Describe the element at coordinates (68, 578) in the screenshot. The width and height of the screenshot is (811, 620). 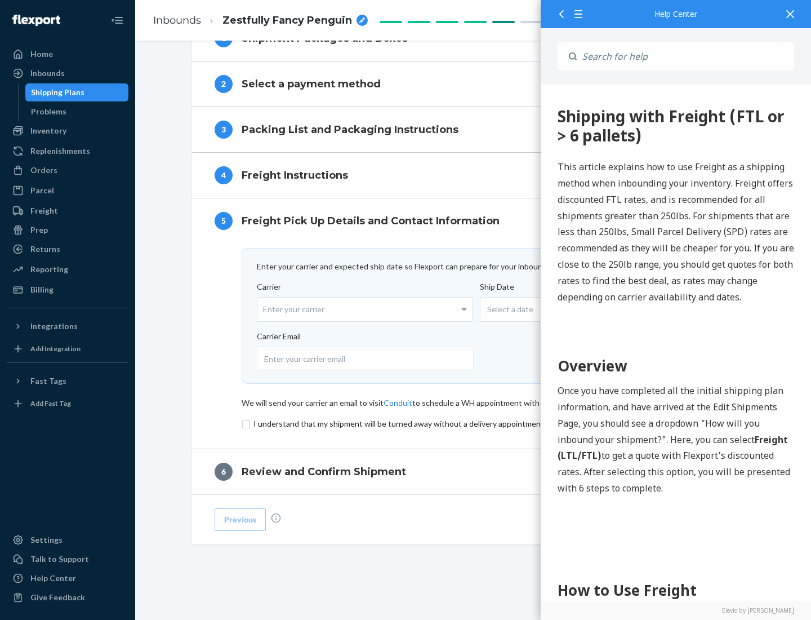
I see `a: Help Center` at that location.